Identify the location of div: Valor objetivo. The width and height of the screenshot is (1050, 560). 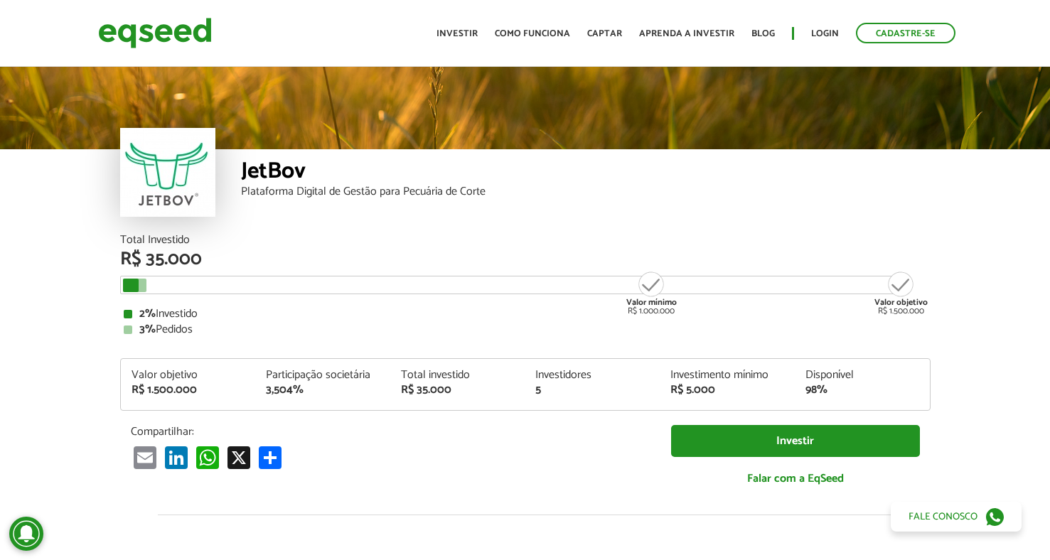
(188, 375).